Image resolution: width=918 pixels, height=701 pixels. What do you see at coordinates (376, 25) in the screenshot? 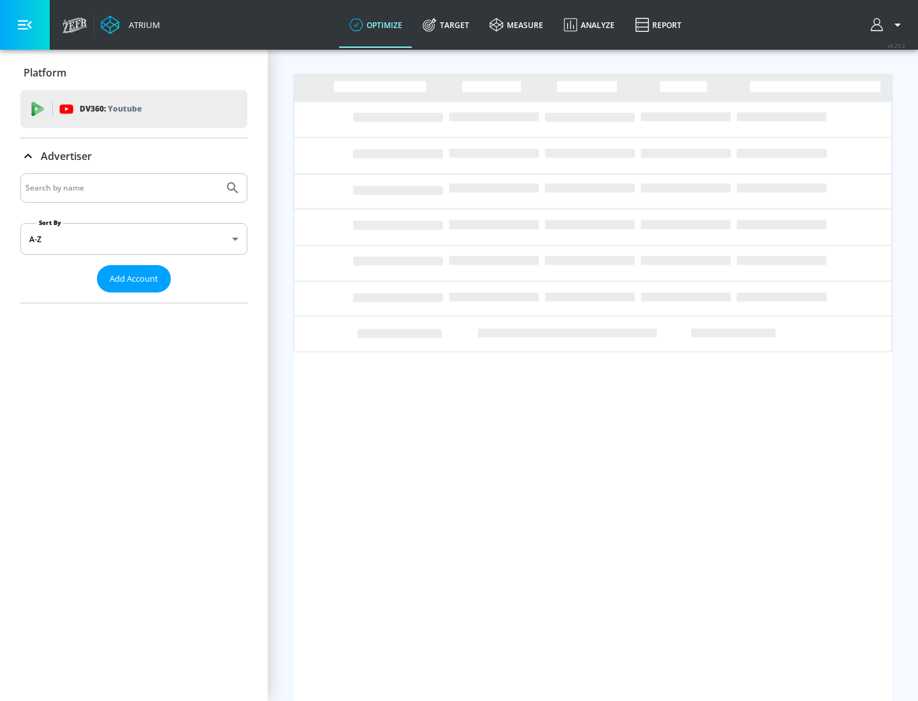
I see `a: optimize` at bounding box center [376, 25].